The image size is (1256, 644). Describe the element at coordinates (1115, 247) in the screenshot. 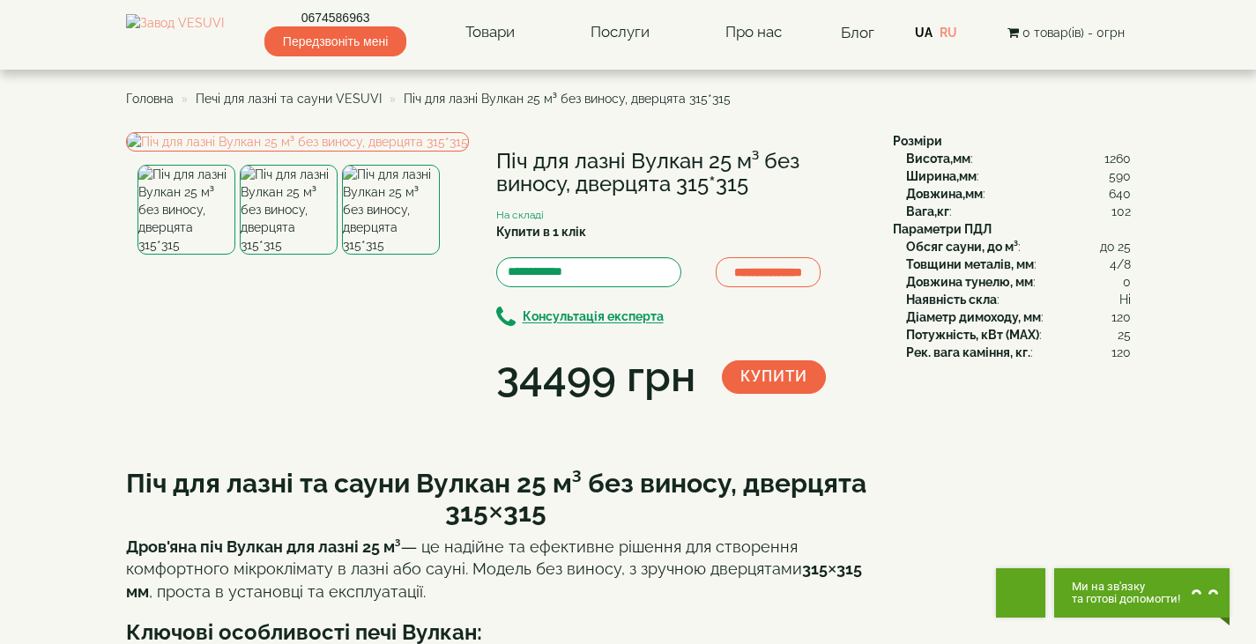

I see `span: до 25` at that location.